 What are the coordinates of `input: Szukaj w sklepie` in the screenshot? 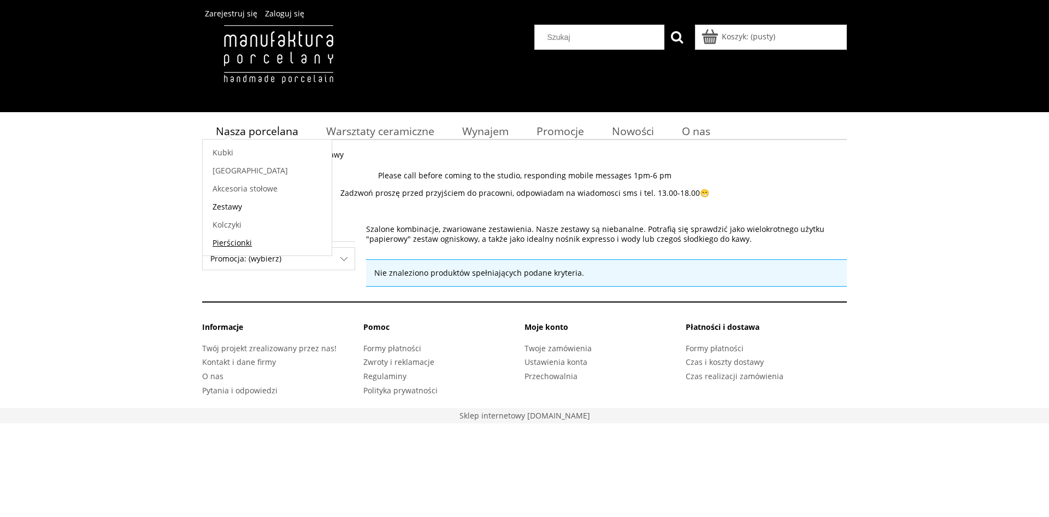 It's located at (602, 37).